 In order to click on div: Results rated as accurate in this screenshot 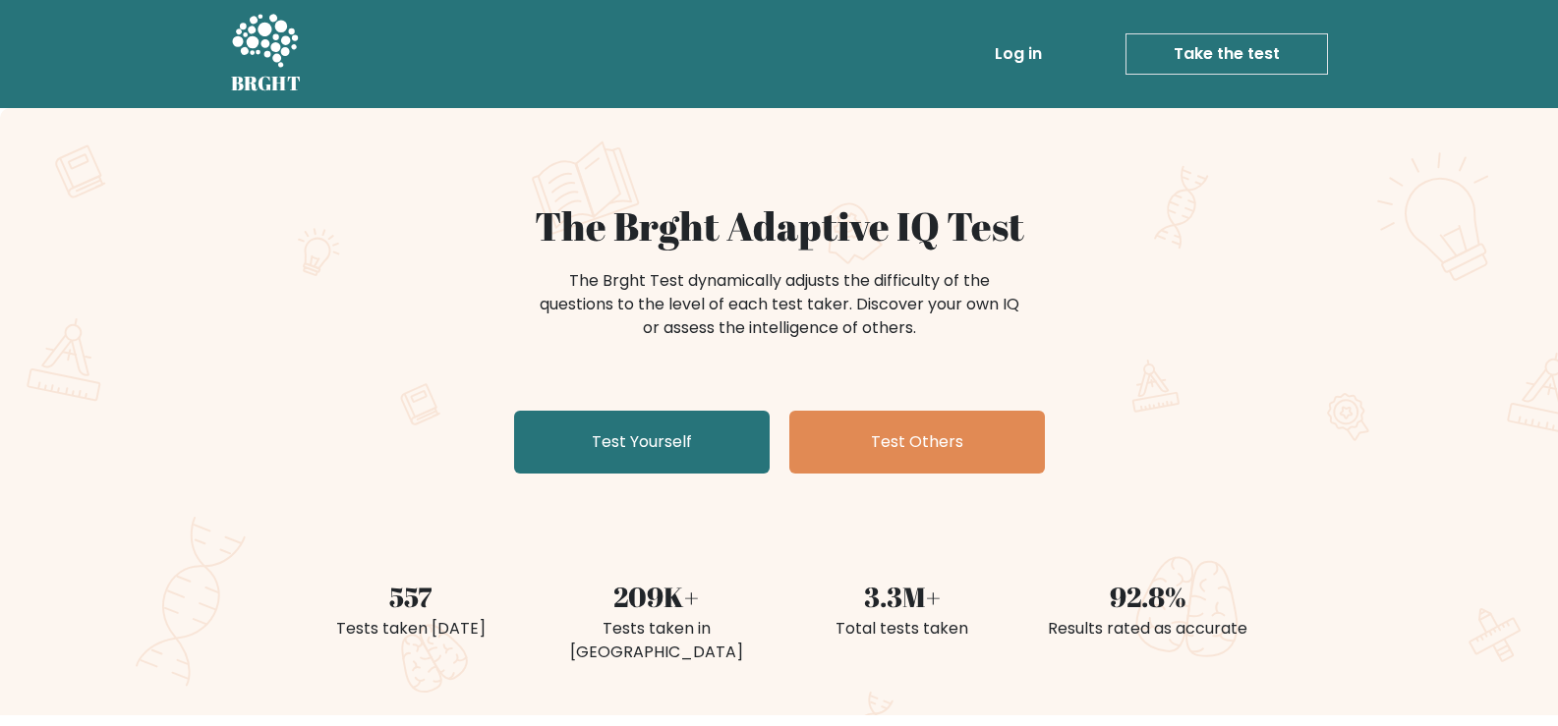, I will do `click(1148, 629)`.